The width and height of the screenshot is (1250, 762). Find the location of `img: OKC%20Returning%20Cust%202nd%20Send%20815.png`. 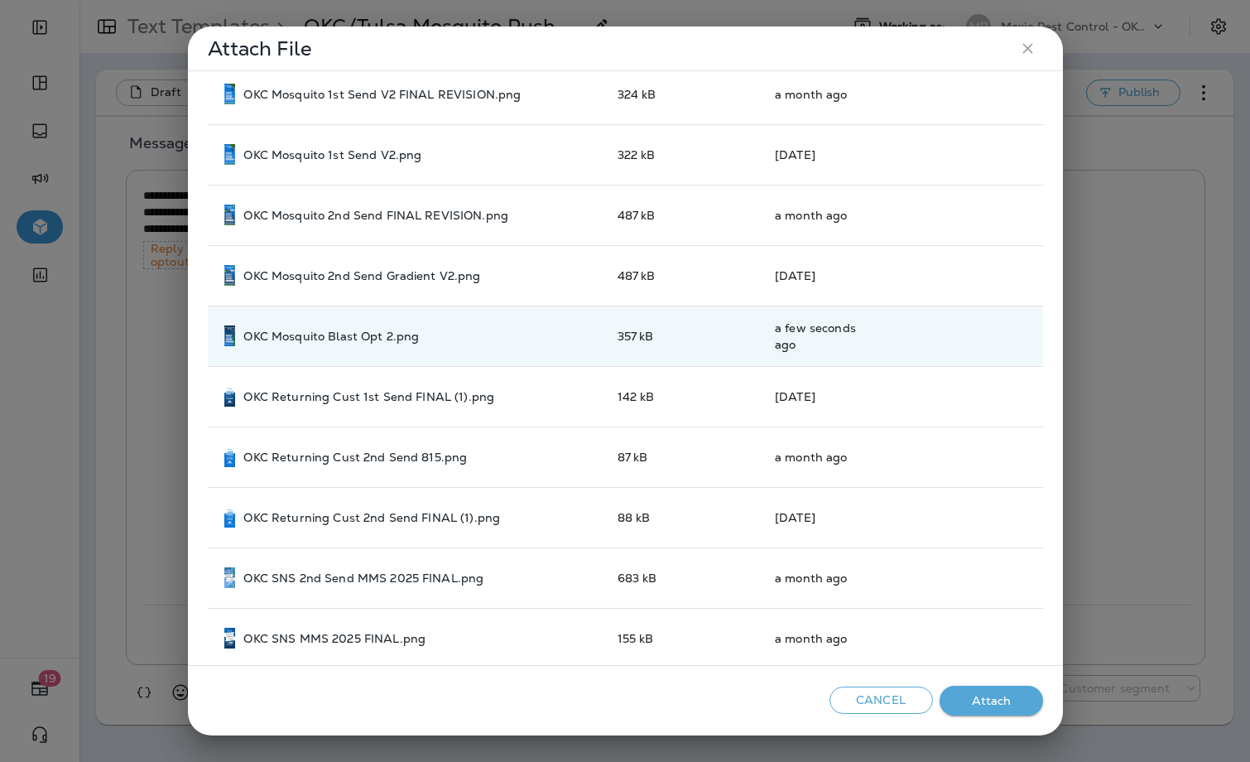

img: OKC%20Returning%20Cust%202nd%20Send%20815.png is located at coordinates (230, 456).